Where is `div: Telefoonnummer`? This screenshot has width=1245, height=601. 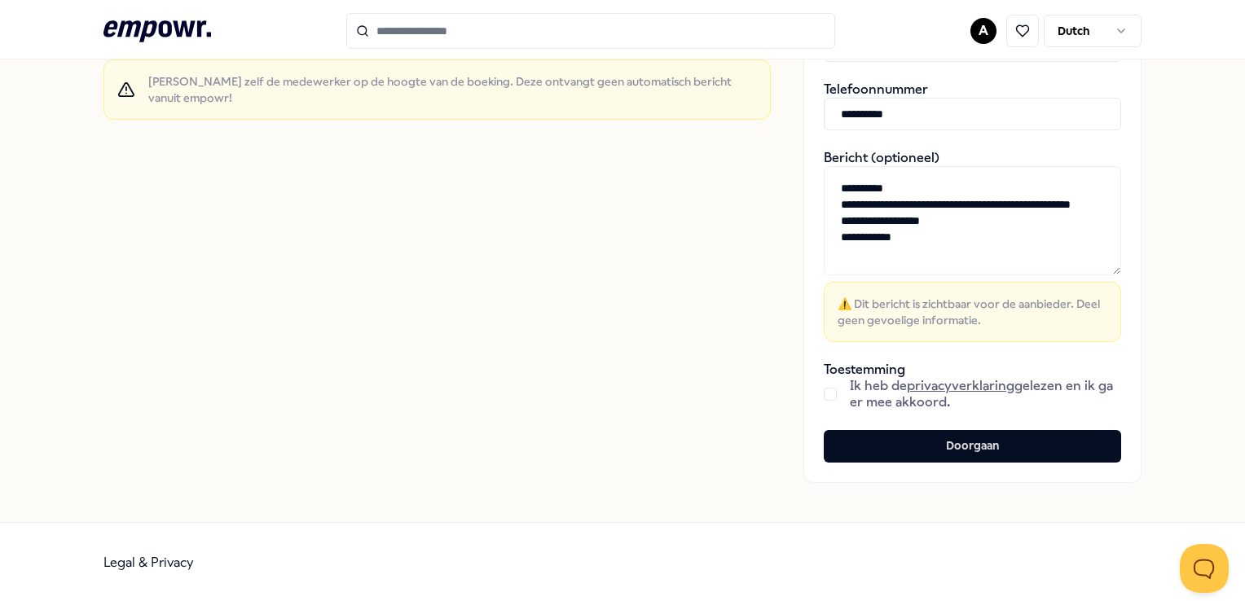 div: Telefoonnummer is located at coordinates (972, 106).